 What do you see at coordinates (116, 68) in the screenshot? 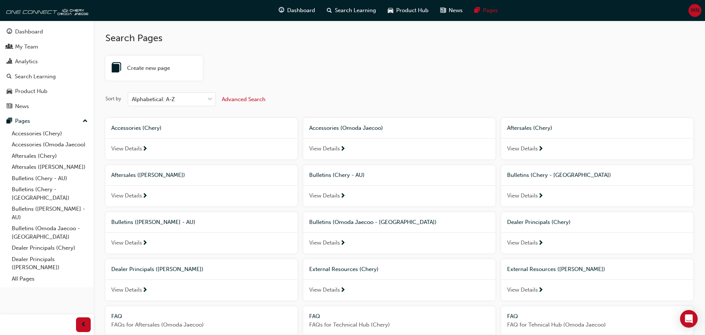
I see `span: book-icon` at bounding box center [116, 68].